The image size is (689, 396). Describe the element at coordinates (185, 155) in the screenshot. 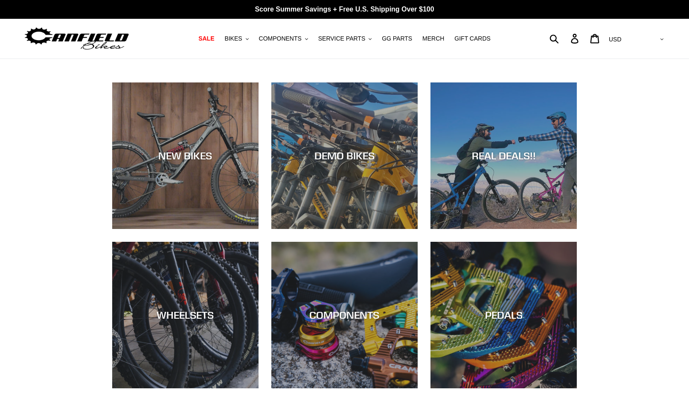

I see `div: NEW BIKES` at that location.